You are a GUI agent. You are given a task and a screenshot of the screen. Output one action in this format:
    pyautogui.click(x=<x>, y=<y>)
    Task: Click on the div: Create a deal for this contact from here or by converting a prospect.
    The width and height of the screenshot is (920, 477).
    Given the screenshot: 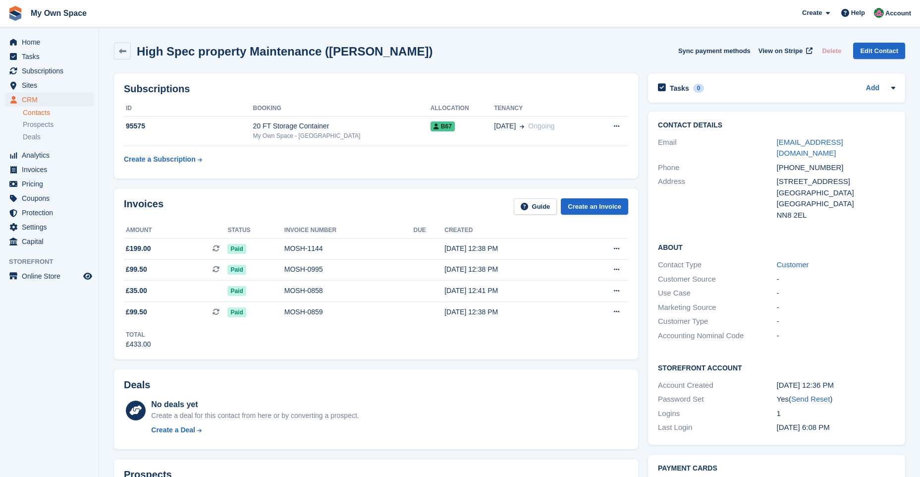 What is the action you would take?
    pyautogui.click(x=255, y=415)
    